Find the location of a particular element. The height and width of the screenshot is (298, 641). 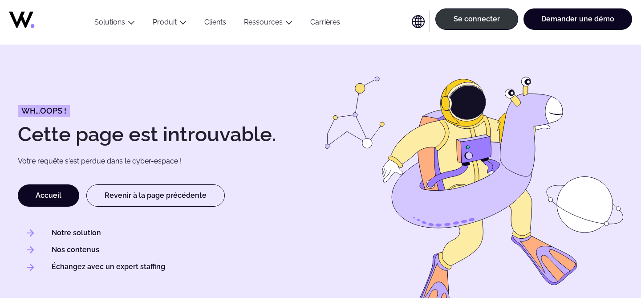

a: Revenir à la page précédente is located at coordinates (155, 196).